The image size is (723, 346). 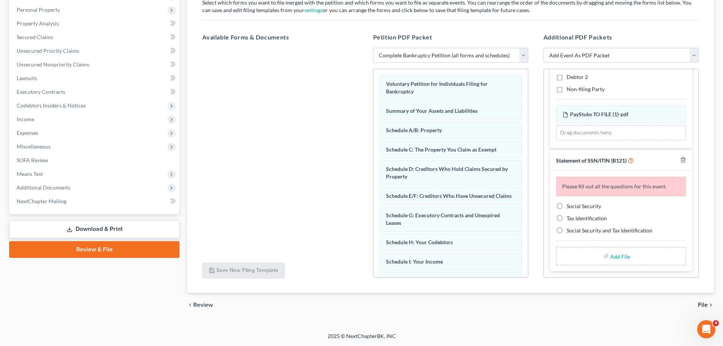 I want to click on span: Miscellaneous, so click(x=33, y=146).